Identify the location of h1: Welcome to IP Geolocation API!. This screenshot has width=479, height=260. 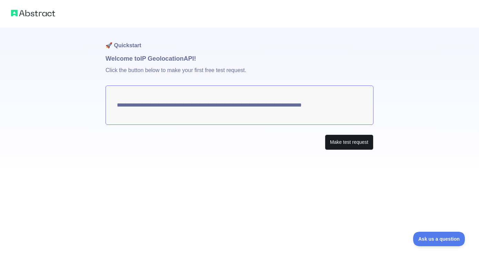
(239, 59).